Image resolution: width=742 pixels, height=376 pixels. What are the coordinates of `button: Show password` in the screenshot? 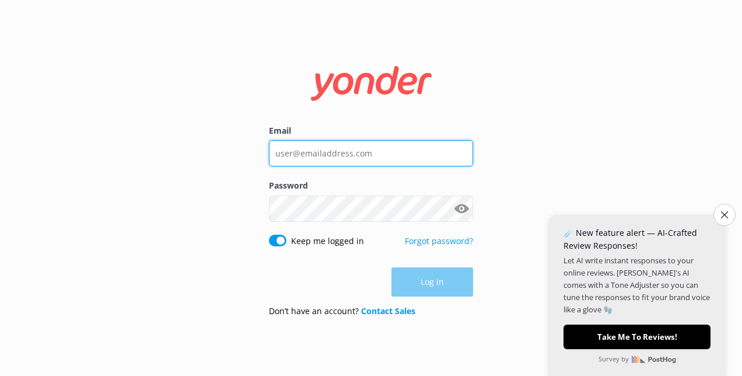 It's located at (461, 208).